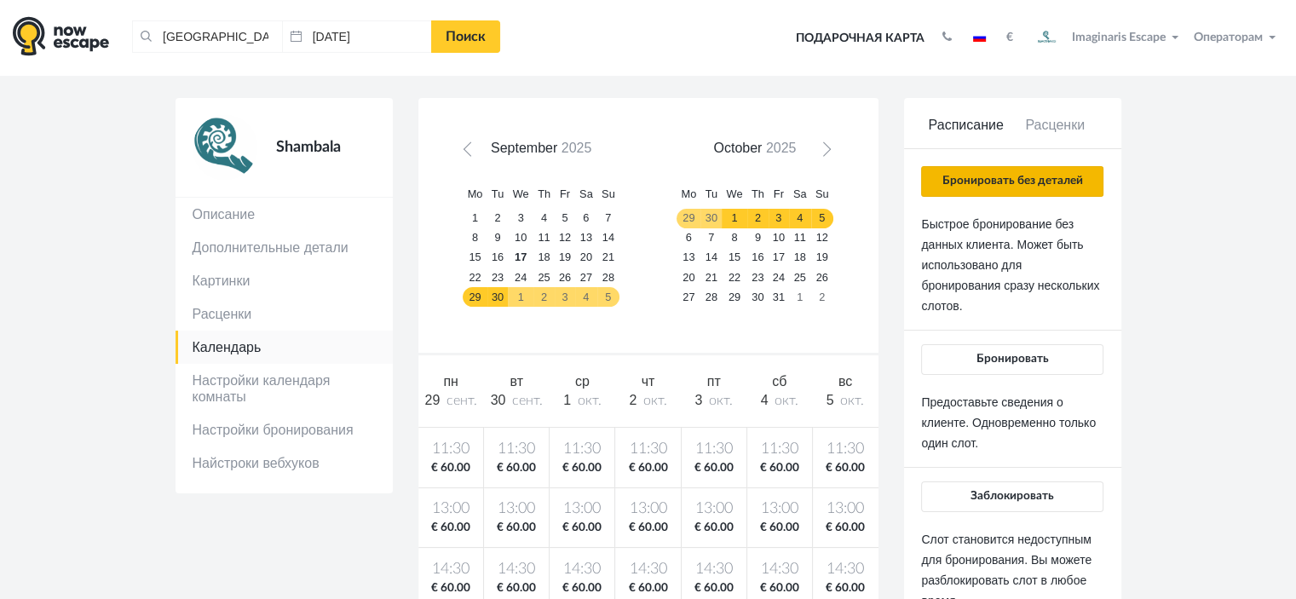  Describe the element at coordinates (1228, 37) in the screenshot. I see `span: Операторам` at that location.